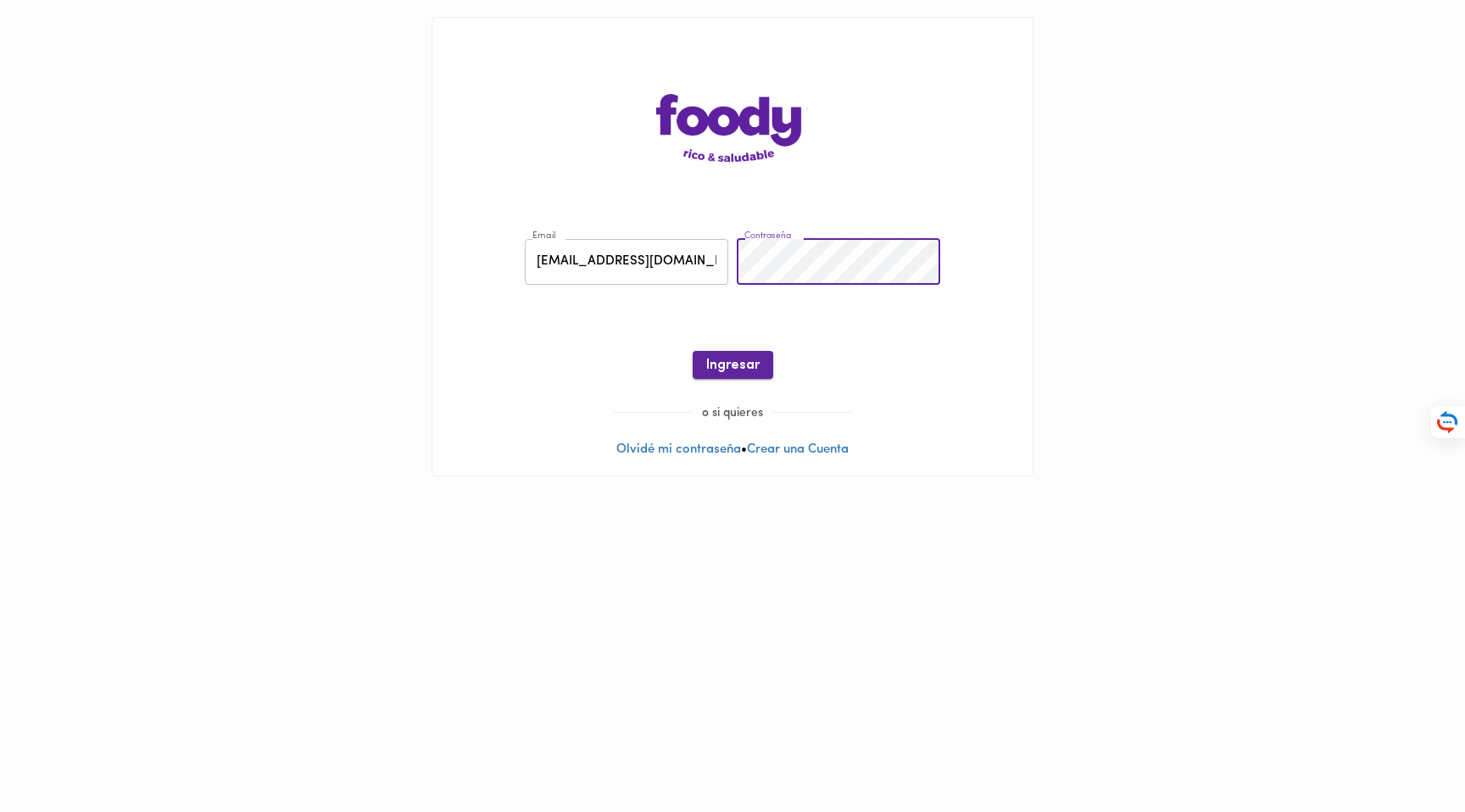 The width and height of the screenshot is (1465, 812). I want to click on span: o si quieres, so click(733, 413).